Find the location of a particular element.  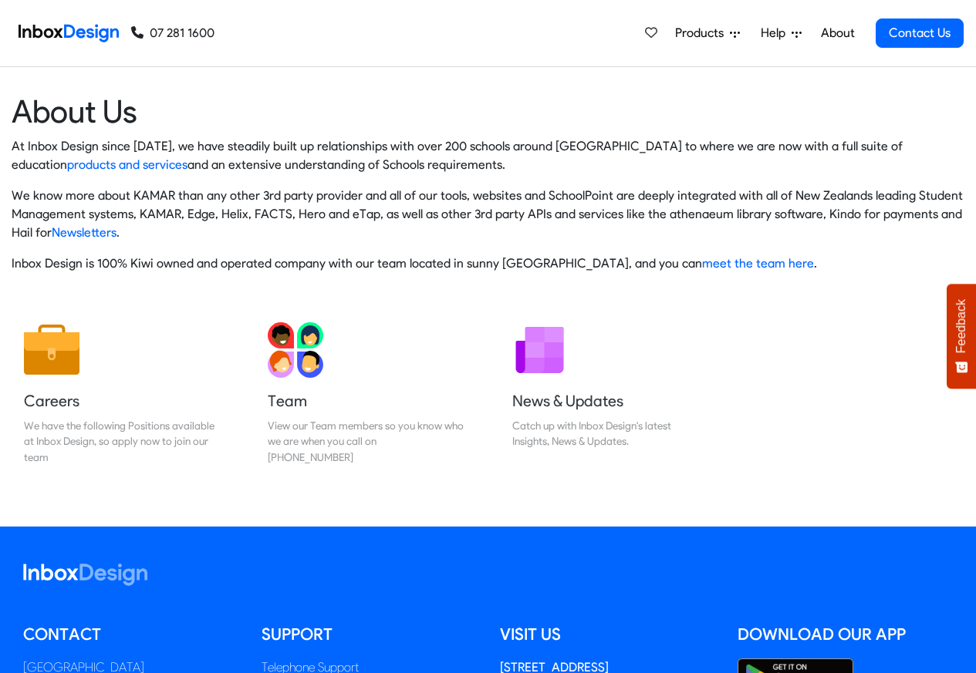

span: Feedback is located at coordinates (961, 326).